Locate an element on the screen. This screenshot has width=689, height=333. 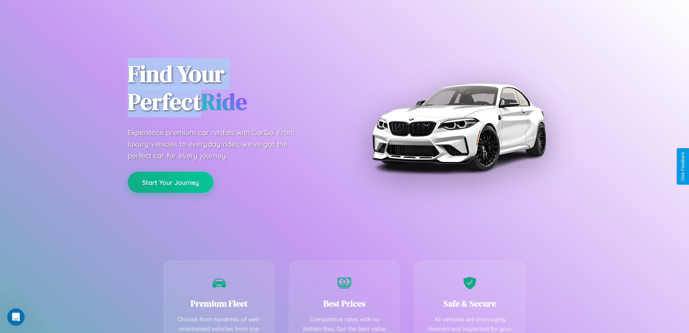
h3: Best Prices is located at coordinates (344, 303).